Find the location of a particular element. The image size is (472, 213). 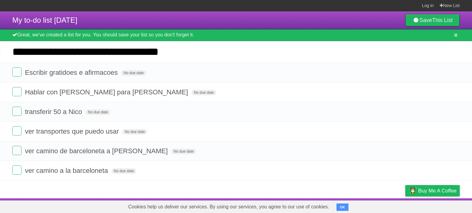

a: Privacy is located at coordinates (405, 206).